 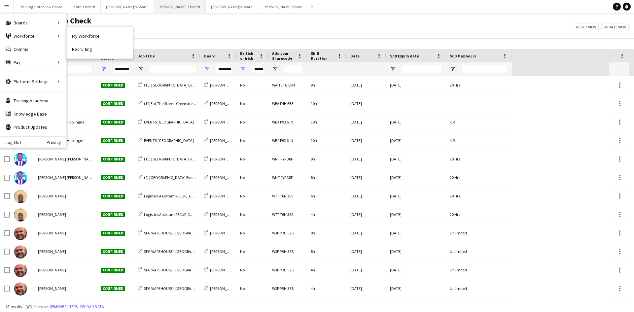 What do you see at coordinates (422, 69) in the screenshot?
I see `input: SCD Expiry date Filter Input` at bounding box center [422, 69].